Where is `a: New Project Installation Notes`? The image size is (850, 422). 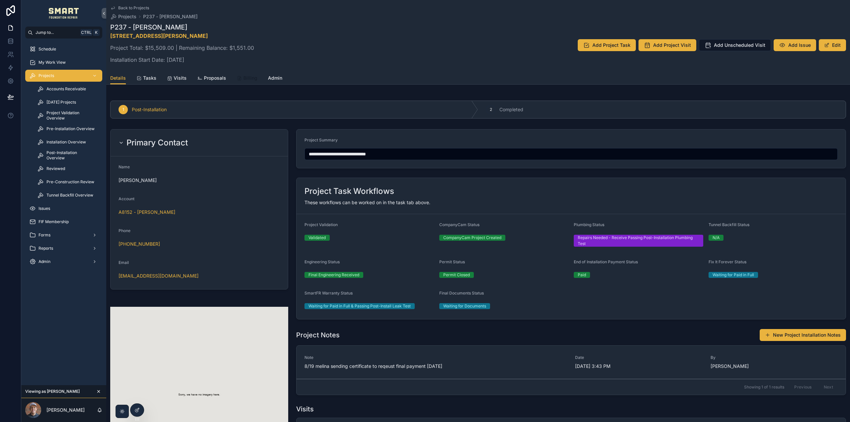
a: New Project Installation Notes is located at coordinates (803, 335).